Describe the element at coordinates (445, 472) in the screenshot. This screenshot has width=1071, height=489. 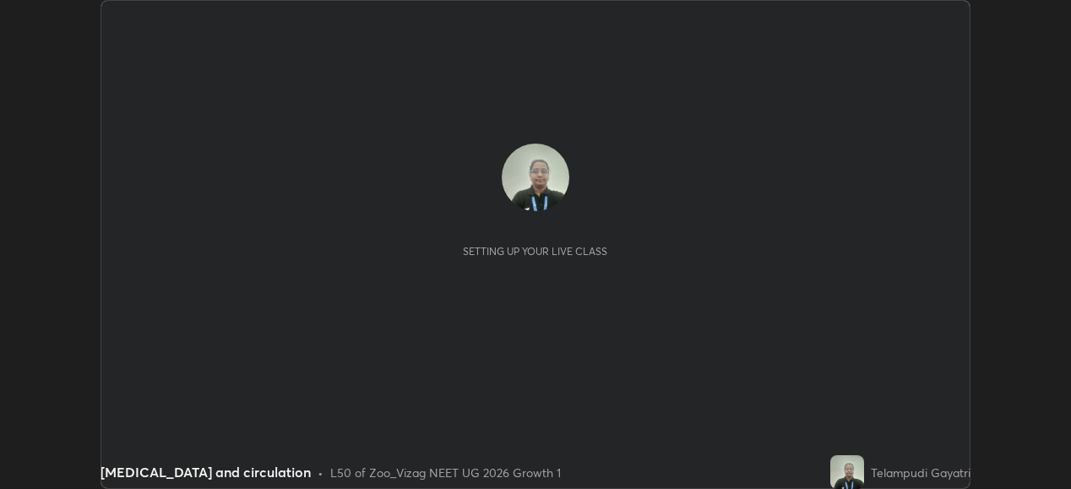
I see `div: L50 of Zoo_Vizag NEET UG 2026 Growth 1` at that location.